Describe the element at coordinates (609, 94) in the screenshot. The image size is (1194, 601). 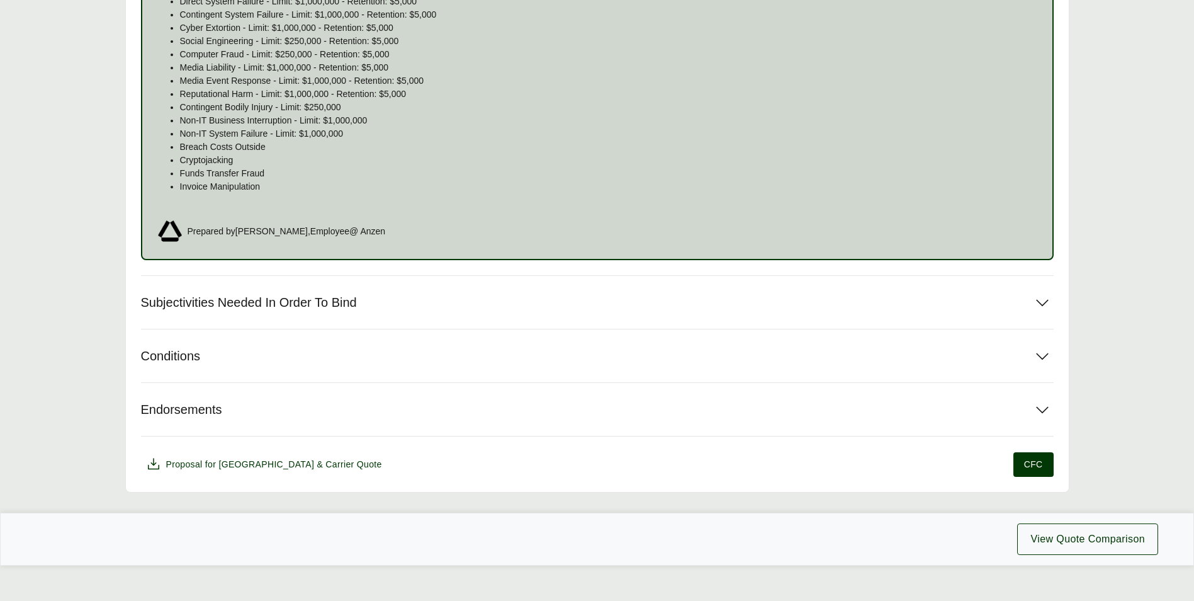
I see `p: Reputational Harm - Limit: $1,000,000 - Retention: $5,000` at that location.